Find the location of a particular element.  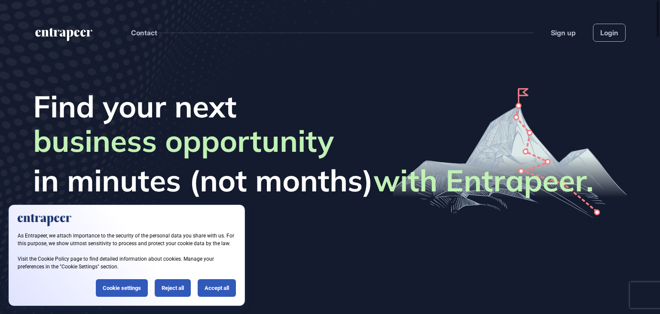

div: Entrapeer is your evidence-based innovation matchmaker. is located at coordinates (313, 222).